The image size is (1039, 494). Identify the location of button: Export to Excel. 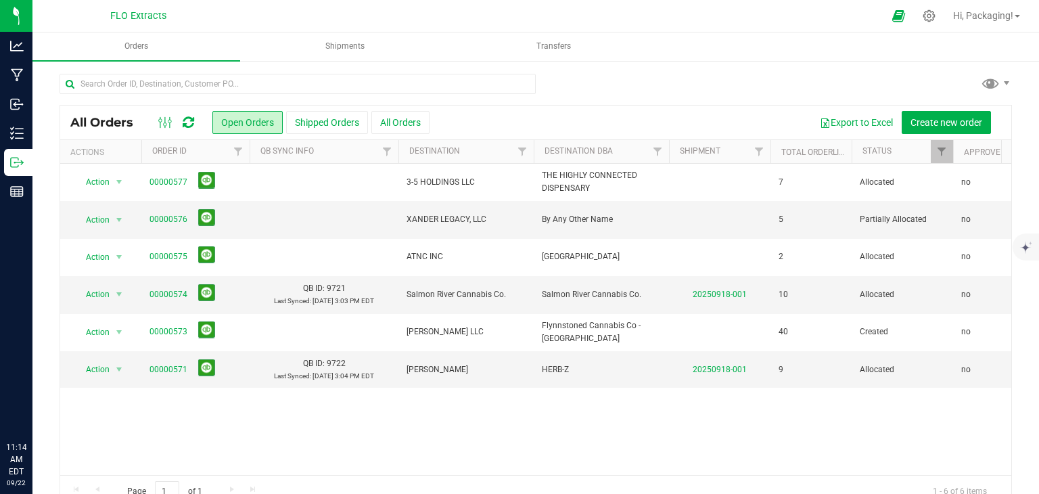
(856, 122).